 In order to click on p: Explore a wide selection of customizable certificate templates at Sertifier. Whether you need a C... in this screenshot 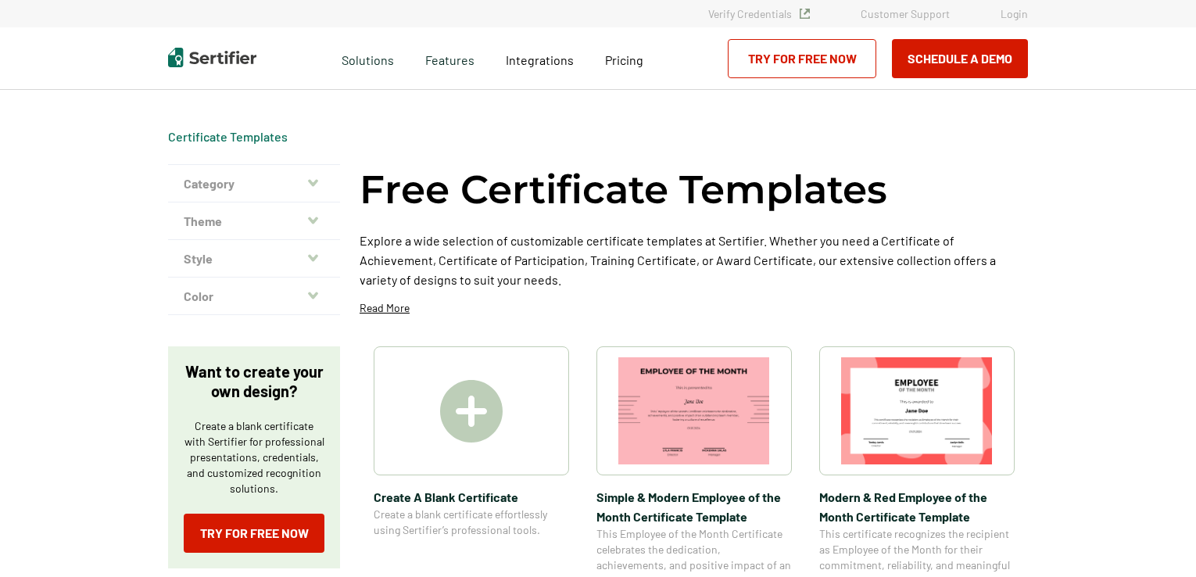, I will do `click(693, 259)`.